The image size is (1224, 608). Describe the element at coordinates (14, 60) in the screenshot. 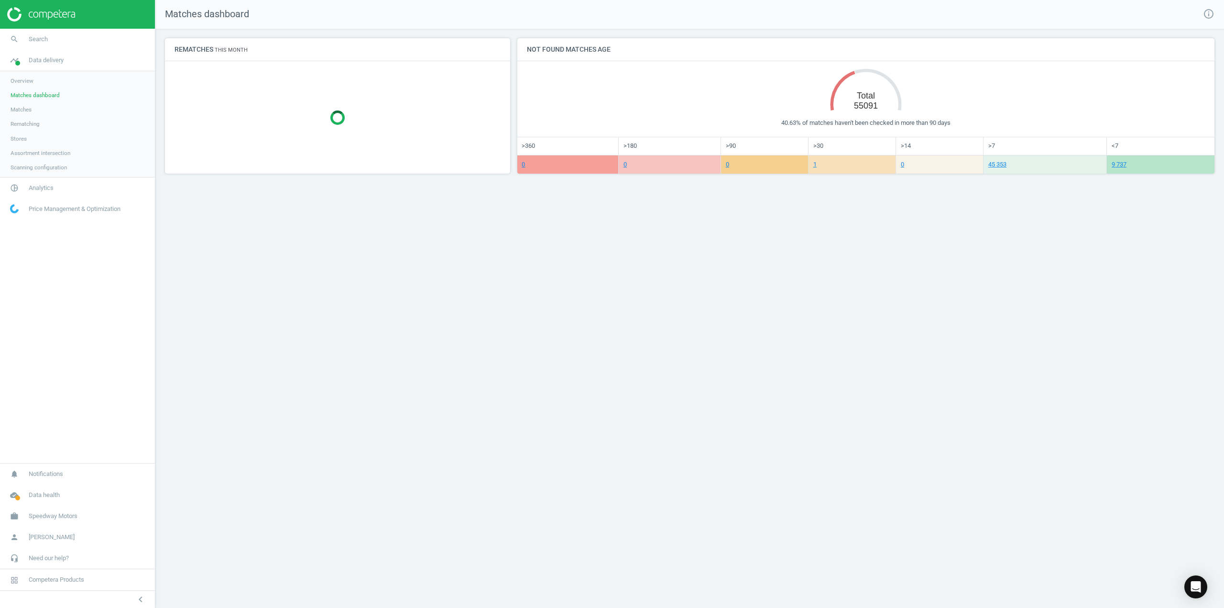

I see `i: timeline` at that location.